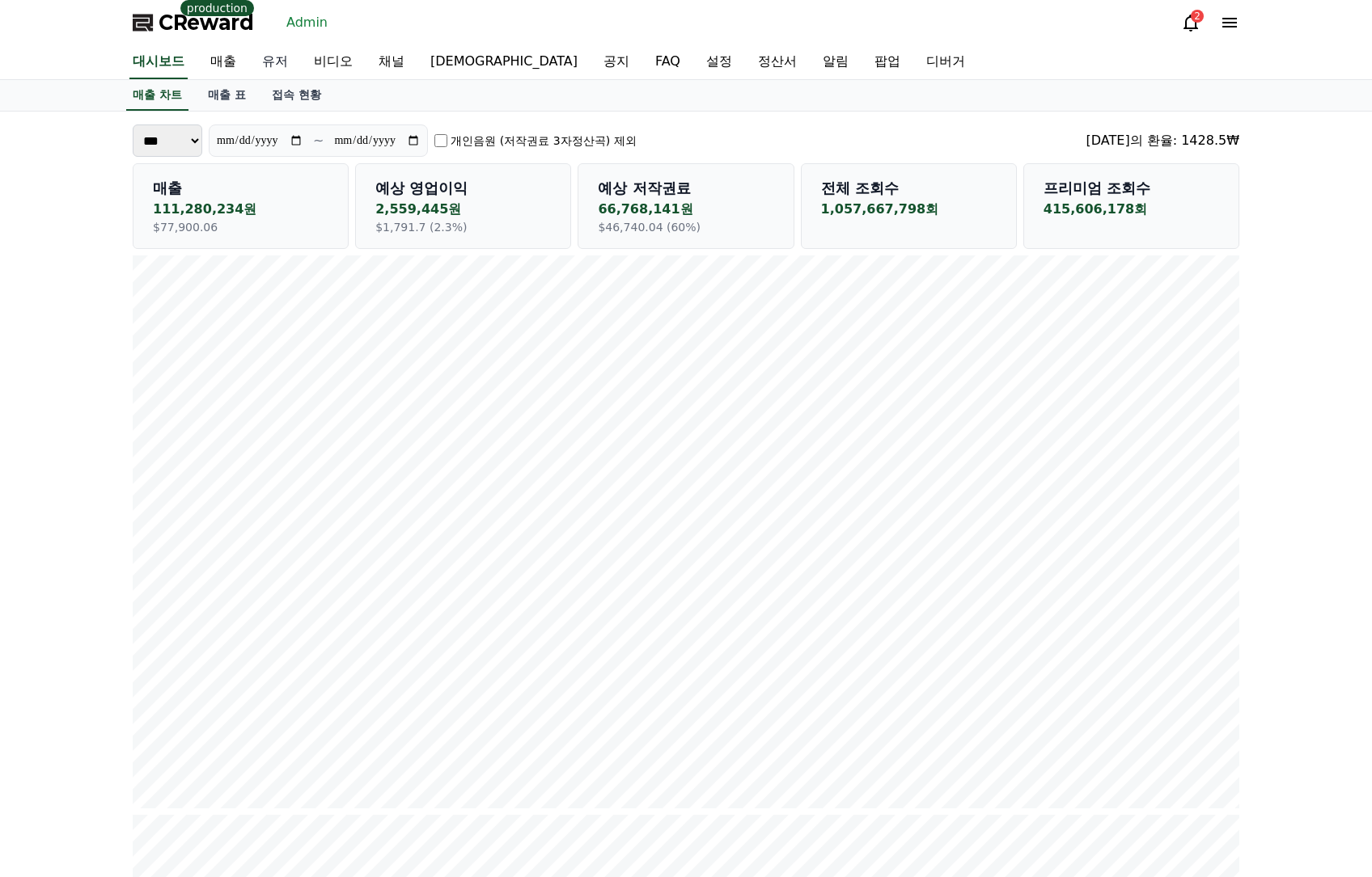 The width and height of the screenshot is (1372, 877). What do you see at coordinates (616, 63) in the screenshot?
I see `a: 공지` at bounding box center [616, 63].